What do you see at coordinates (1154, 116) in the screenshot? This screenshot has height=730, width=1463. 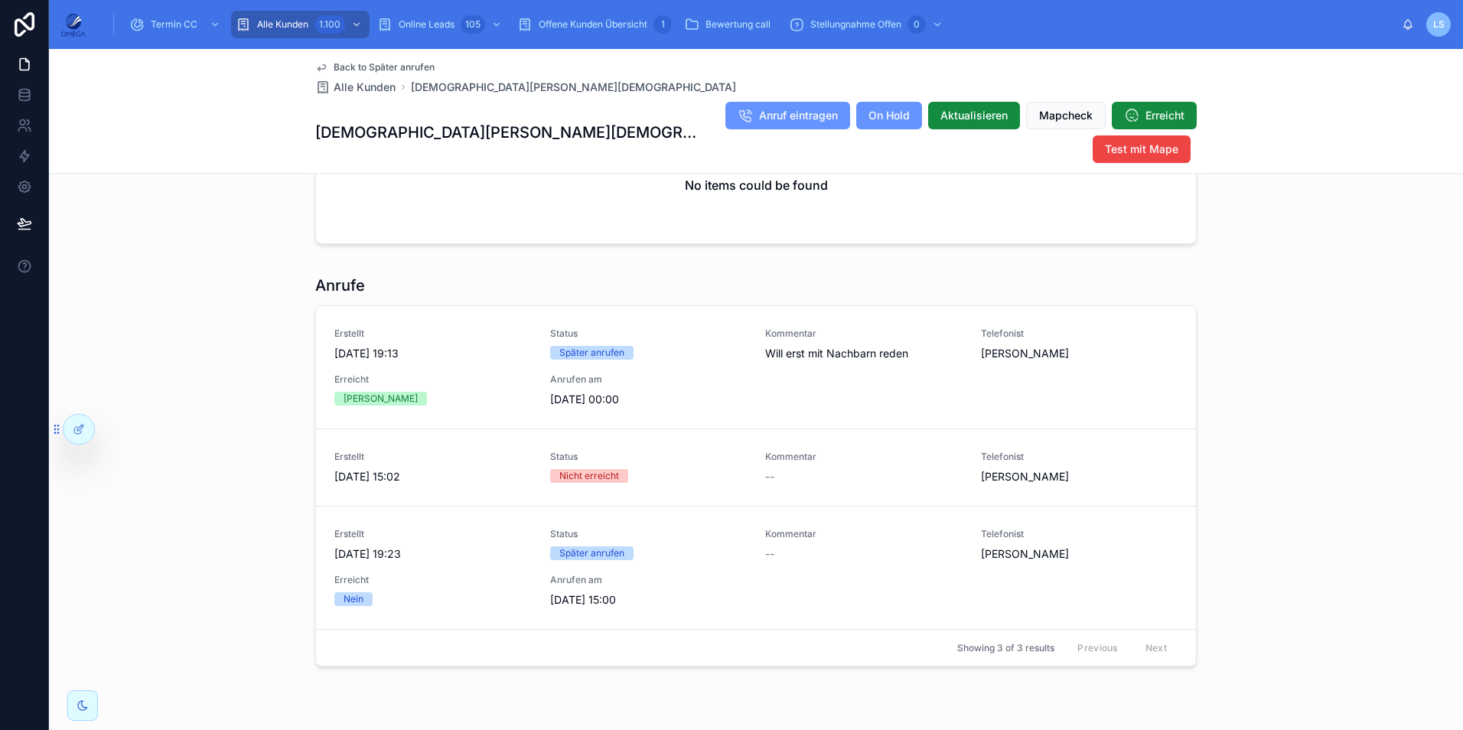 I see `button: Erreicht` at bounding box center [1154, 116].